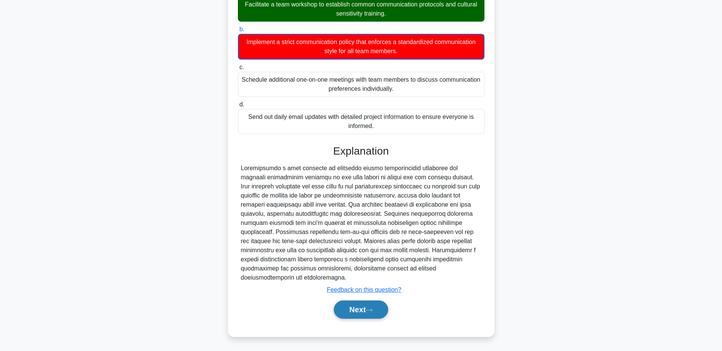 The height and width of the screenshot is (351, 722). Describe the element at coordinates (361, 84) in the screenshot. I see `div: Schedule additional one-on-one meetings with team members to discuss communication preferences in...` at that location.